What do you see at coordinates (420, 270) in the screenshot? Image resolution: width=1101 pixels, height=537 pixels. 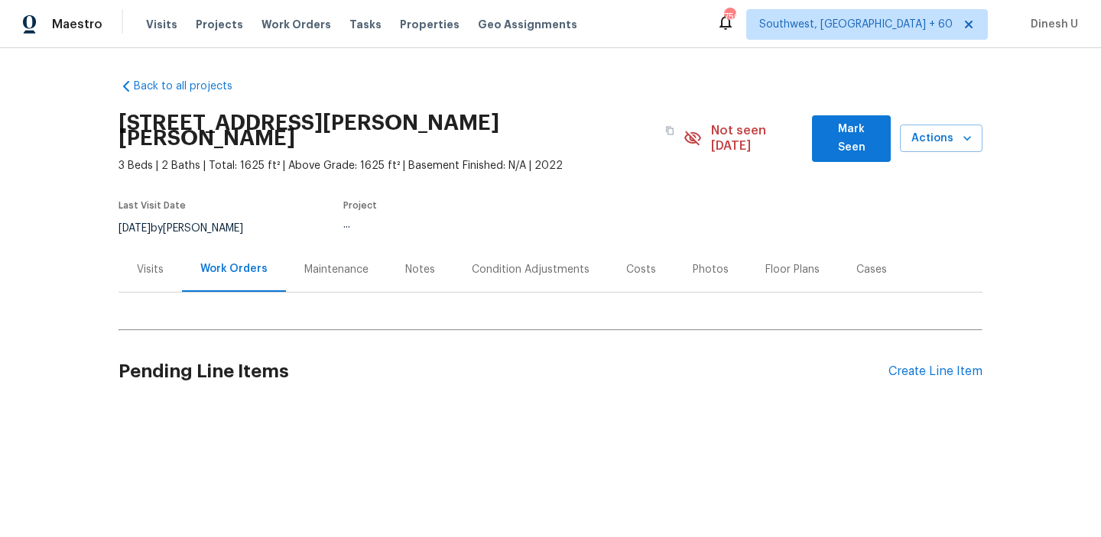 I see `div: Notes` at bounding box center [420, 270].